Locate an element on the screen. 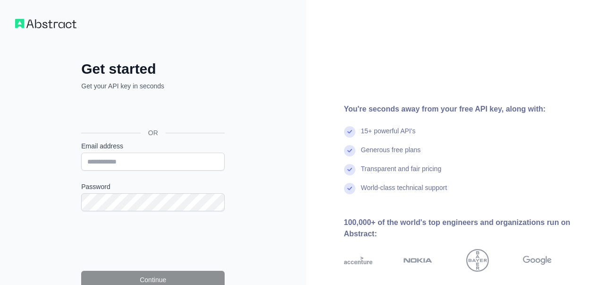 This screenshot has height=285, width=597. span: OR is located at coordinates (153, 133).